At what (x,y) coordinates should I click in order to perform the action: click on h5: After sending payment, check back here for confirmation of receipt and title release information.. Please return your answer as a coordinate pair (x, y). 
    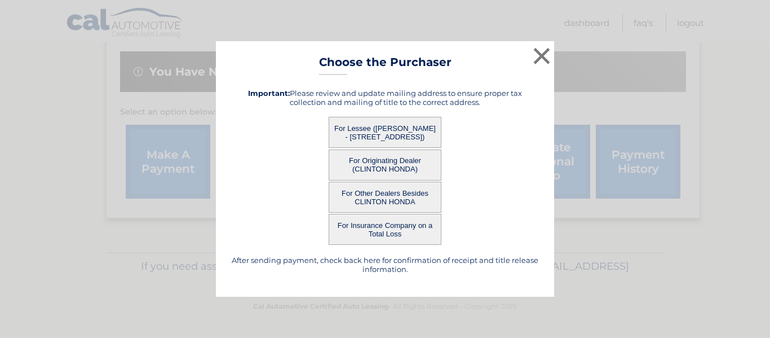
    Looking at the image, I should click on (385, 264).